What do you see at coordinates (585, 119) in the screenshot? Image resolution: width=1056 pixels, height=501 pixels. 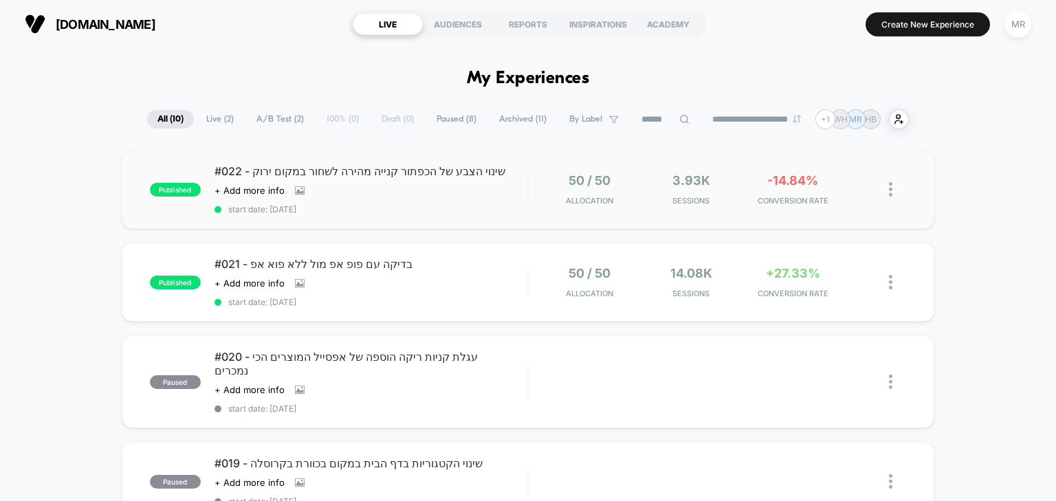 I see `span: By Label` at bounding box center [585, 119].